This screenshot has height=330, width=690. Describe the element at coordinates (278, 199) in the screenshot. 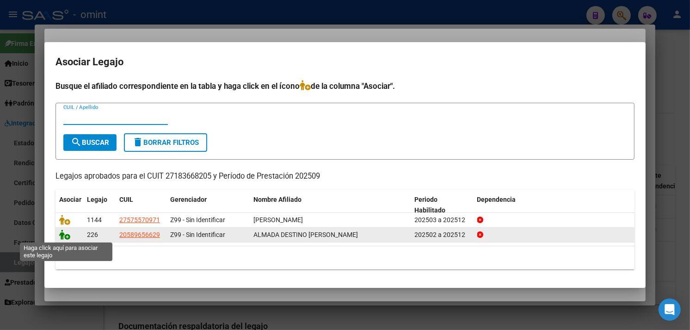

I see `span: Nombre Afiliado` at that location.